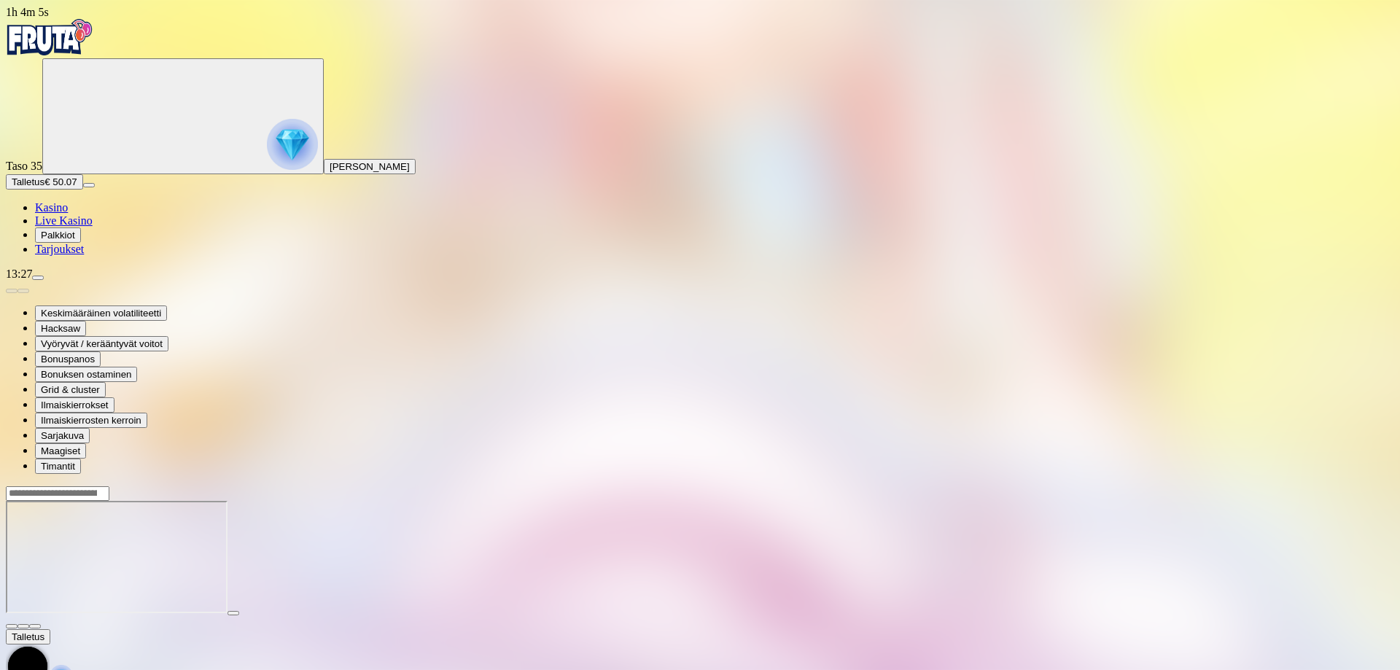 The width and height of the screenshot is (1400, 670). I want to click on a: Fruta, so click(50, 51).